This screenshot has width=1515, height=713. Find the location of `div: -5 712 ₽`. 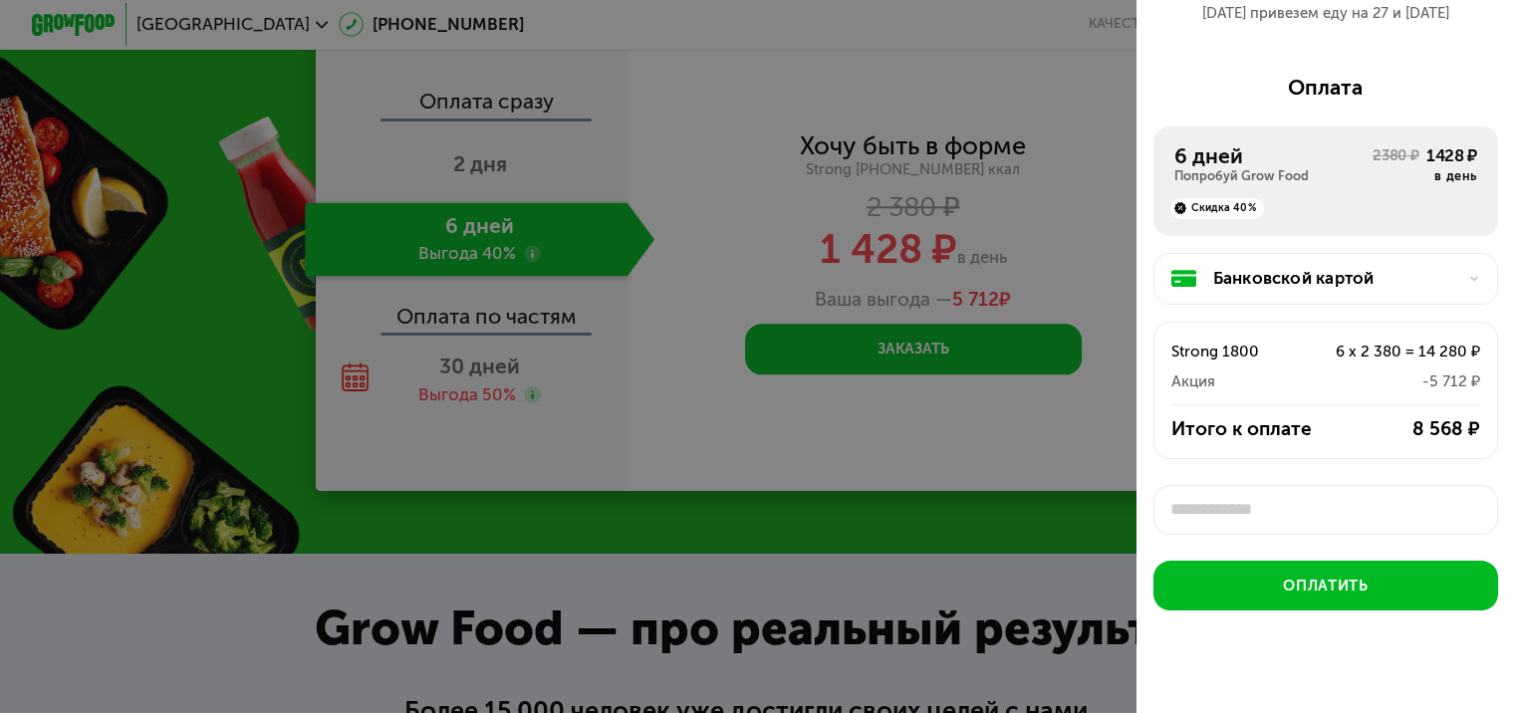

div: -5 712 ₽ is located at coordinates (1387, 381).